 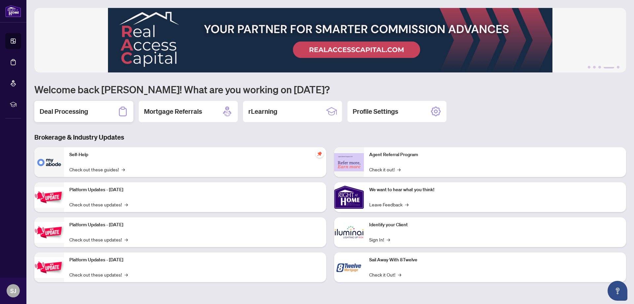 What do you see at coordinates (589, 67) in the screenshot?
I see `button: 1` at bounding box center [589, 67].